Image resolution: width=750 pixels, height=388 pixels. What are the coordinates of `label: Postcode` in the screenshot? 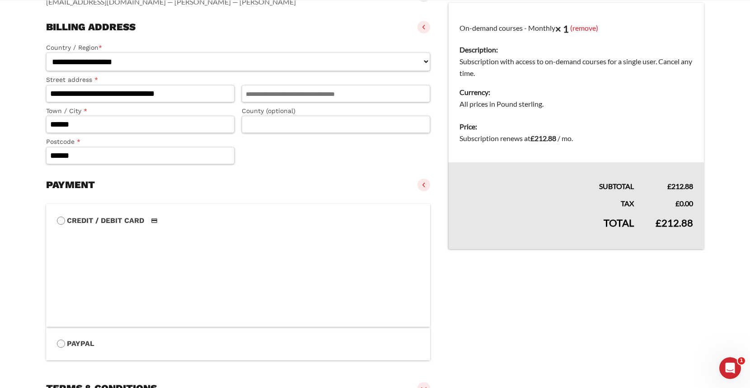 It's located at (140, 141).